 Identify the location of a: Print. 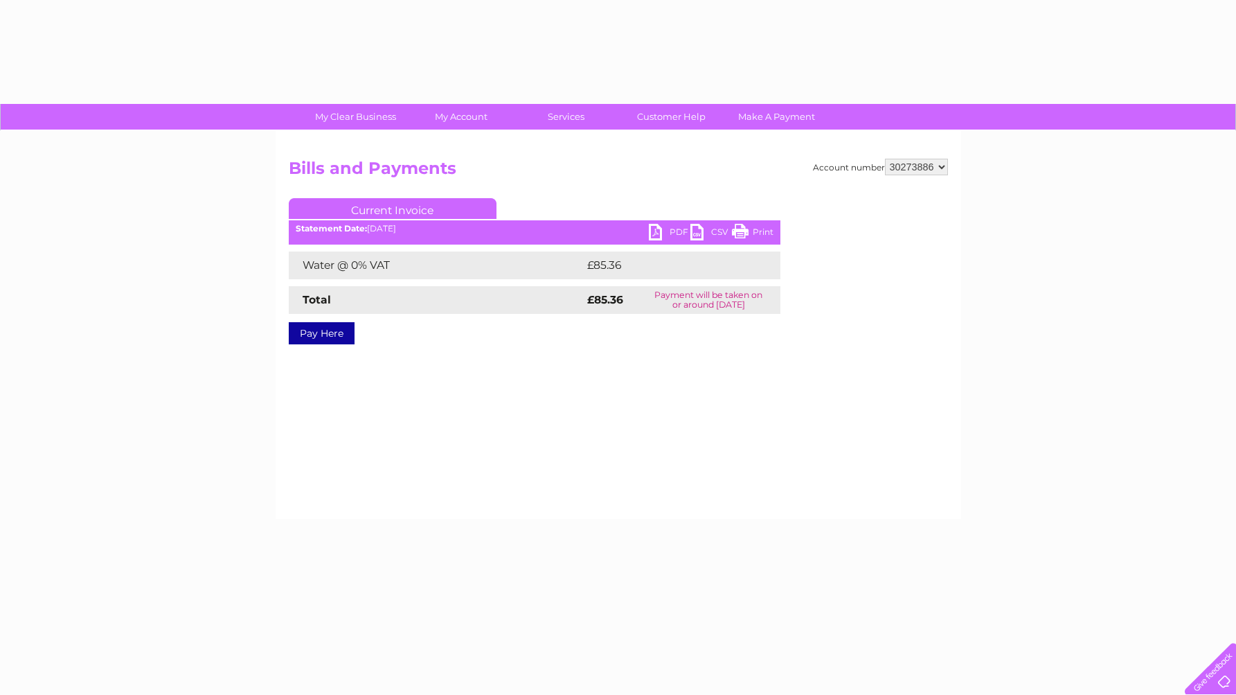
(753, 233).